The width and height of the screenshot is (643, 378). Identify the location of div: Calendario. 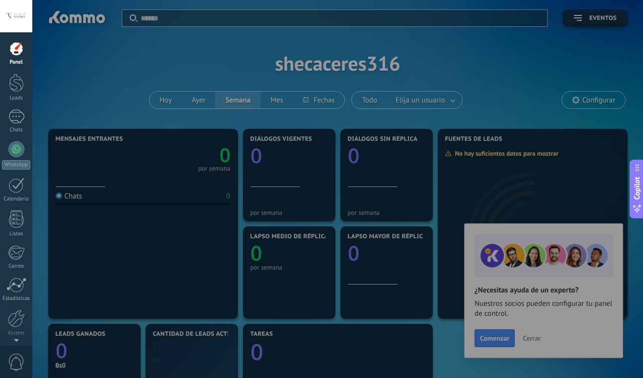
(16, 199).